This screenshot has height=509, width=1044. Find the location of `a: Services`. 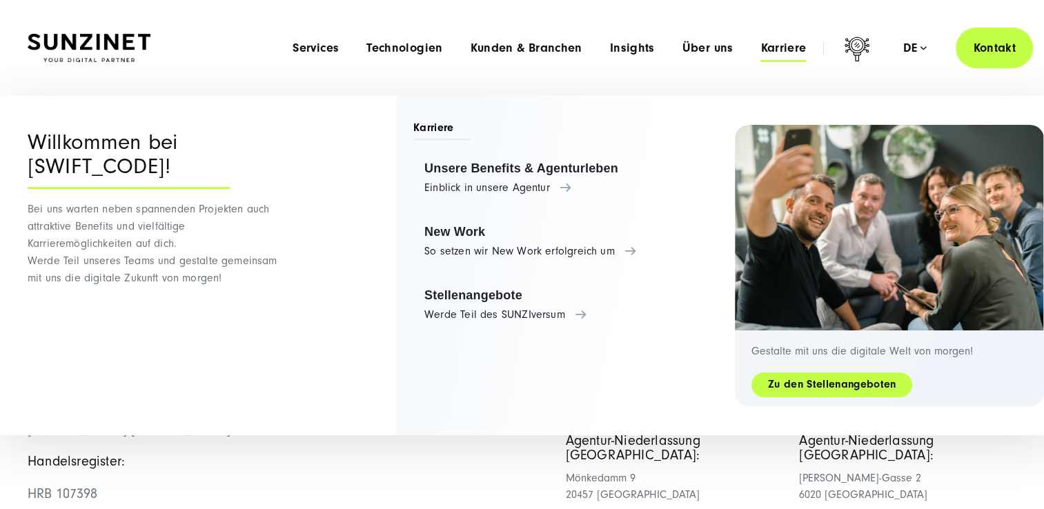

a: Services is located at coordinates (315, 48).